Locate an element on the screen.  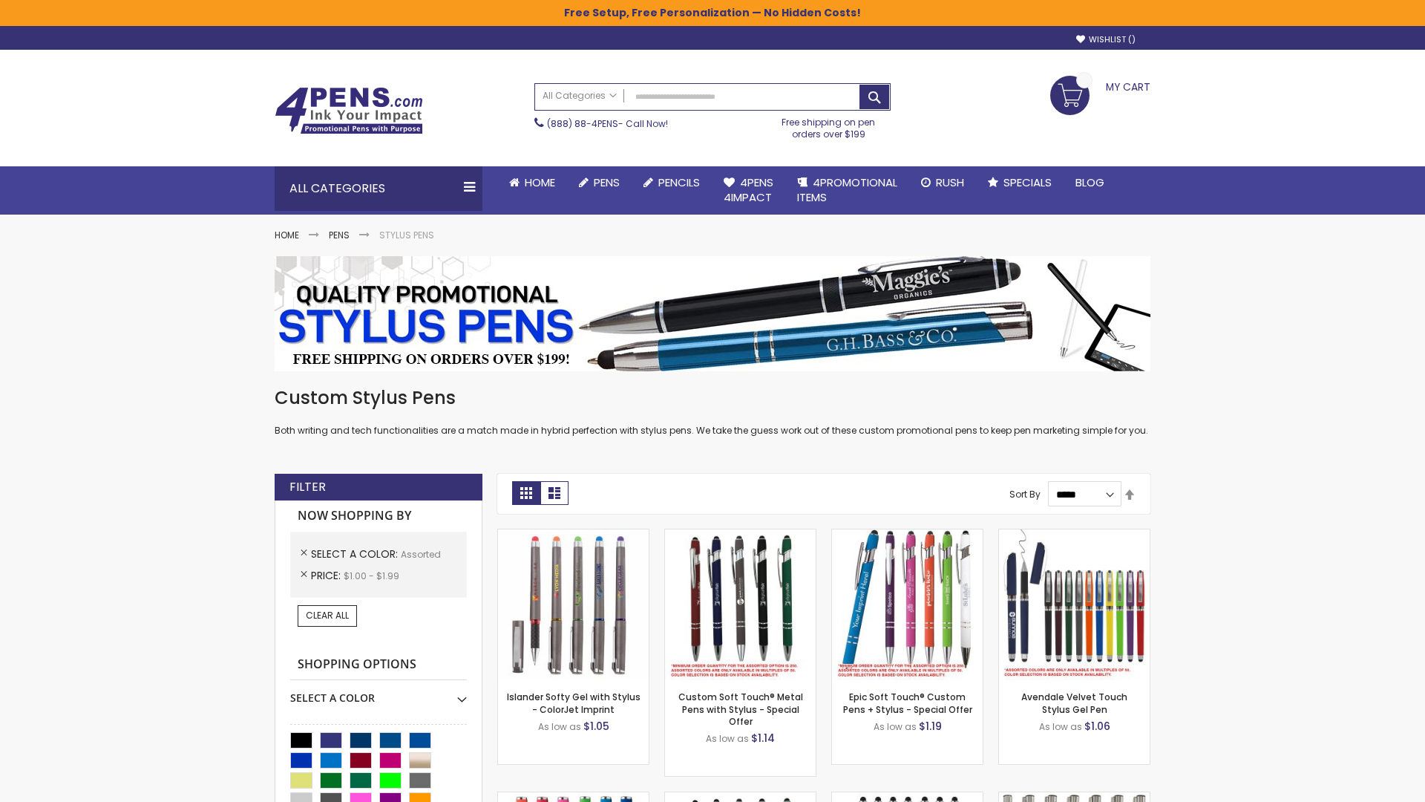
div: Free shipping on pen orders over $199 is located at coordinates (829, 125).